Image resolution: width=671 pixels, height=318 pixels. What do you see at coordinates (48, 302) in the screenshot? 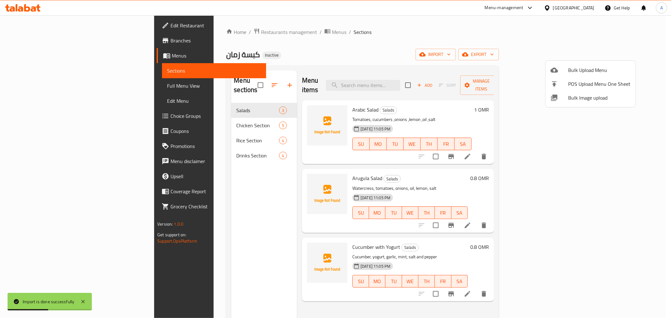
I see `div: Import is done successfully` at bounding box center [48, 302].